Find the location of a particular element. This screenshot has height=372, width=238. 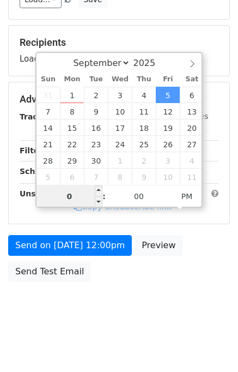

span: September 19, 2025 is located at coordinates (168, 127).